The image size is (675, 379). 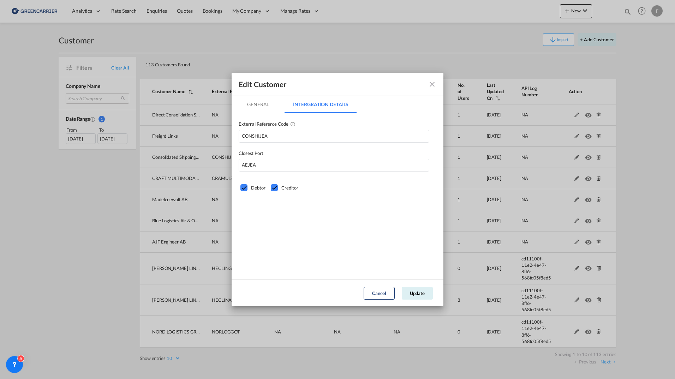 What do you see at coordinates (338, 190) in the screenshot?
I see `md-dialog: GeneralIntergration Details ...` at bounding box center [338, 190].